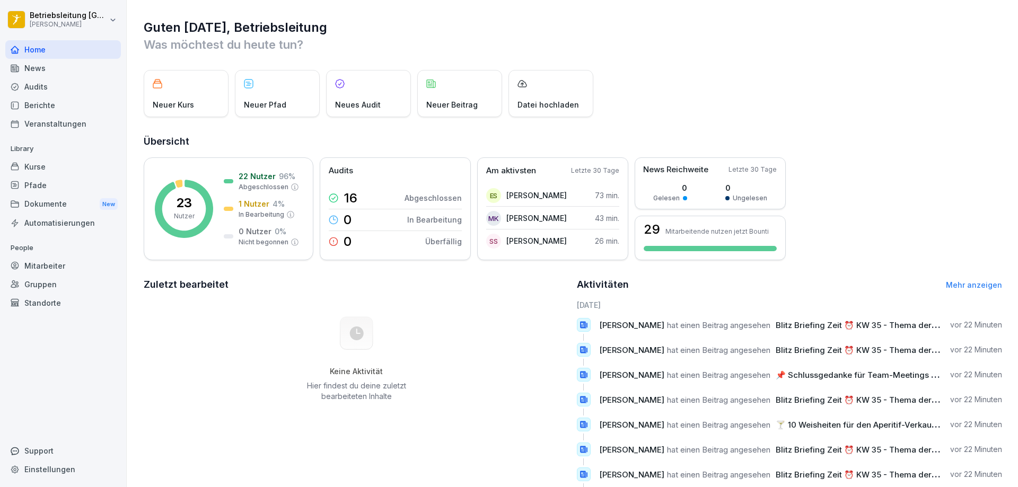 This screenshot has width=1018, height=487. What do you see at coordinates (63, 204) in the screenshot?
I see `div: Dokumente` at bounding box center [63, 204].